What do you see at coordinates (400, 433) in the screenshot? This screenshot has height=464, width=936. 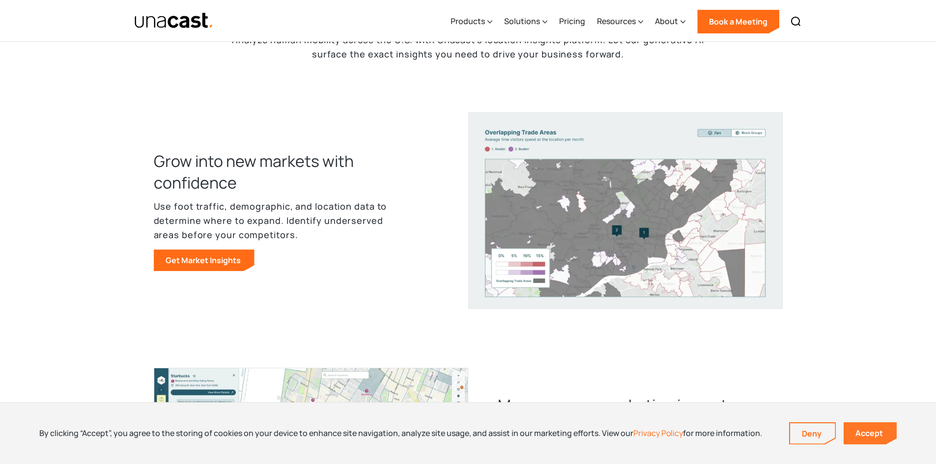 I see `div: By clicking “Accept”, you agree to the storing of cookies on your device to enhance site navigati...` at bounding box center [400, 433].